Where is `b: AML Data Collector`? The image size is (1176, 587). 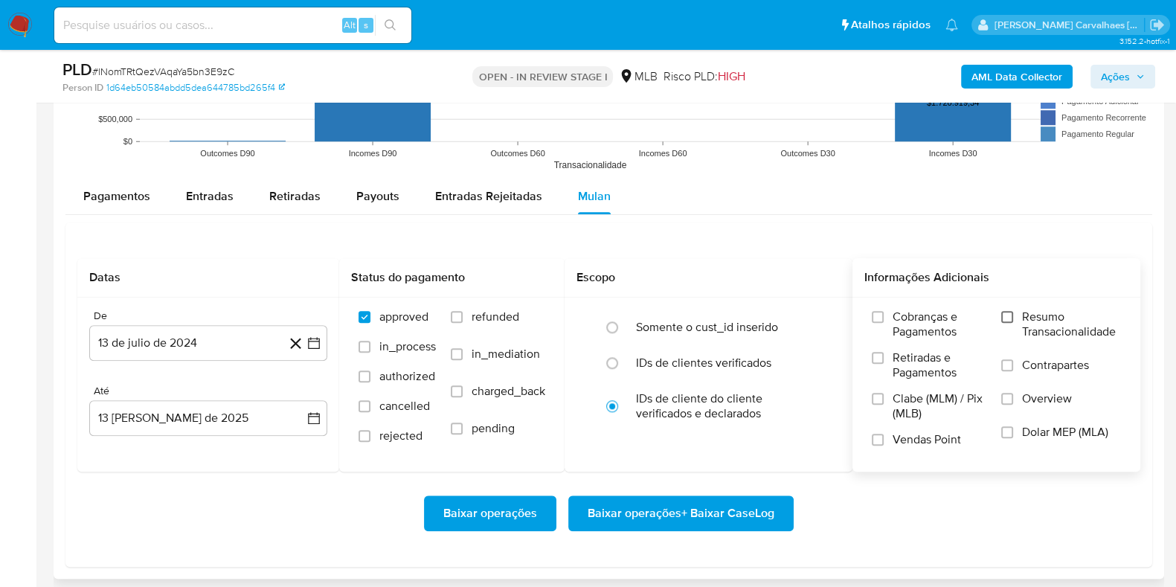
b: AML Data Collector is located at coordinates (1017, 77).